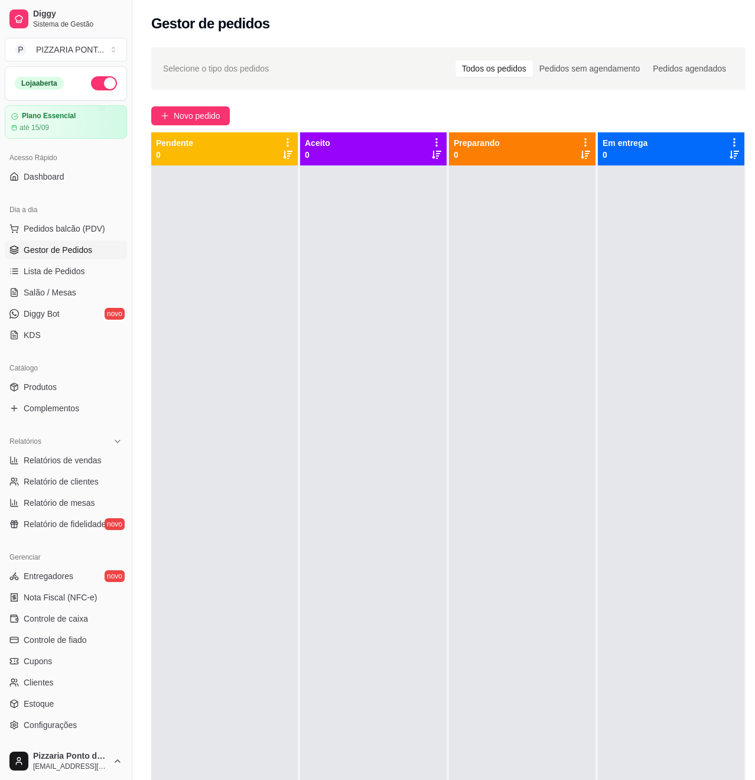 Image resolution: width=755 pixels, height=780 pixels. What do you see at coordinates (70, 756) in the screenshot?
I see `span: Pizzaria Ponto da Família` at bounding box center [70, 756].